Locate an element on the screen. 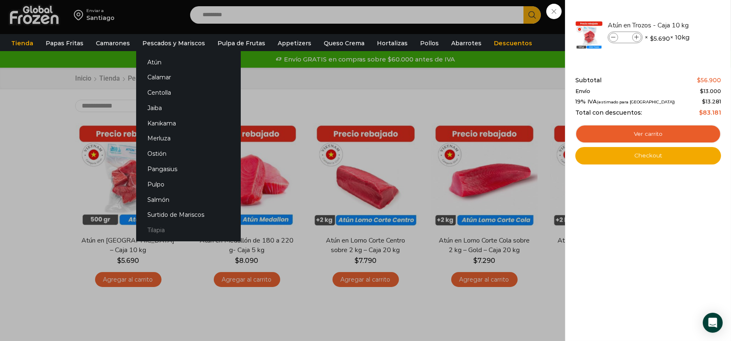  a: Pulpa de Frutas is located at coordinates (241, 43).